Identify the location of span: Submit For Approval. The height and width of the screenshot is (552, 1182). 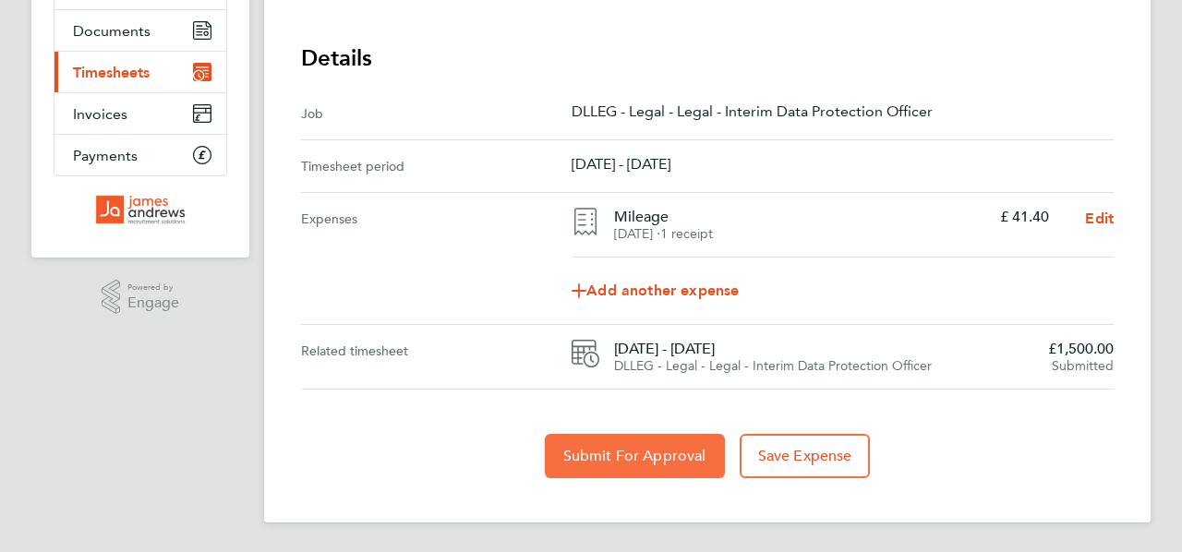
(634, 456).